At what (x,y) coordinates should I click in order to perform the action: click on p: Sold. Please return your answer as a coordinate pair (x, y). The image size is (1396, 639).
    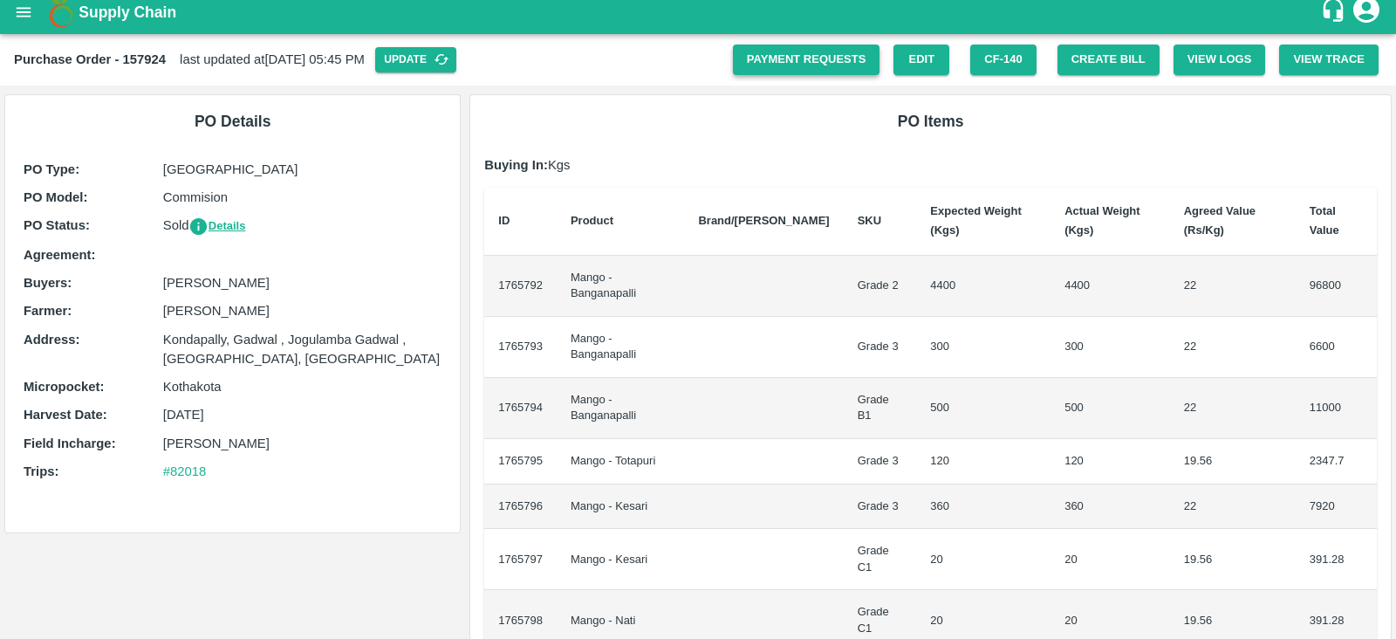
    Looking at the image, I should click on (303, 225).